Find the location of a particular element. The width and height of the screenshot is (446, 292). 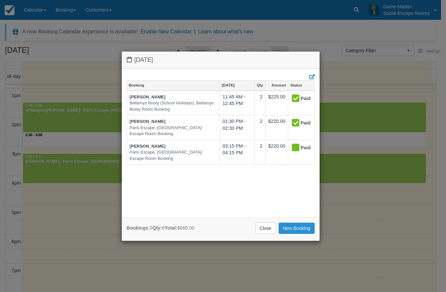

td: 01:30 PM - 02:30 PM is located at coordinates (237, 128).